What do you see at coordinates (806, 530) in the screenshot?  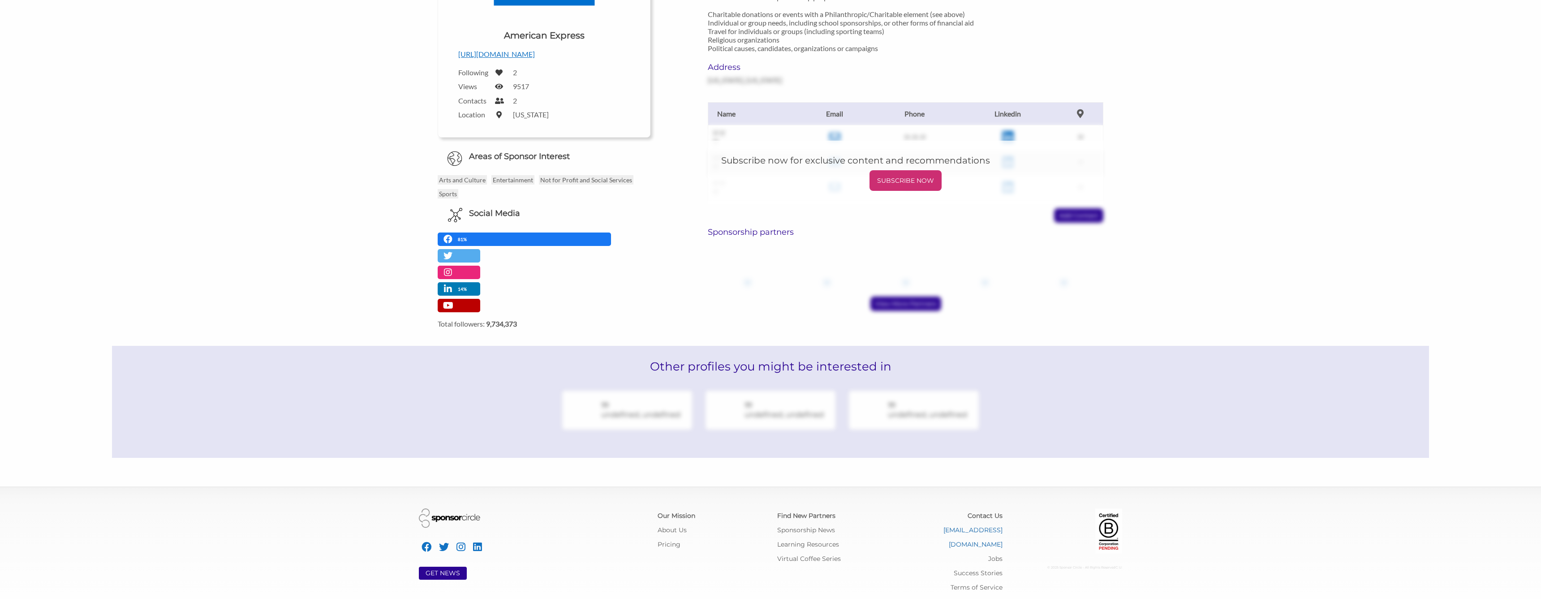 I see `a: Sponsorship News` at bounding box center [806, 530].